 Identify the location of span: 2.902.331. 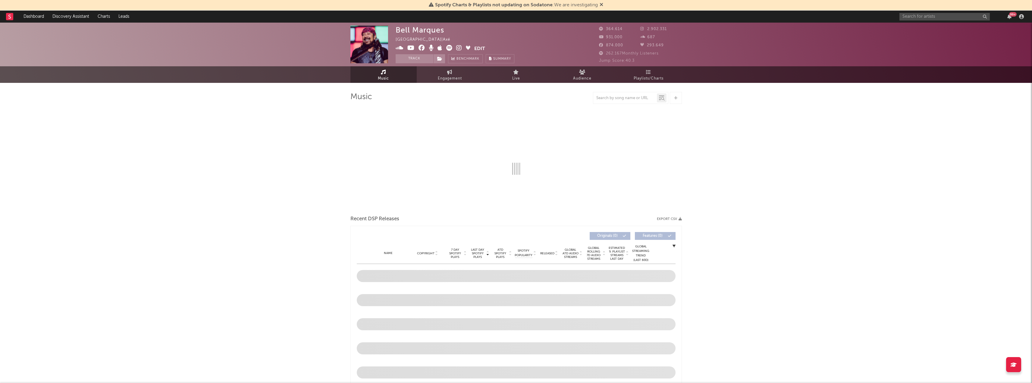
(654, 29).